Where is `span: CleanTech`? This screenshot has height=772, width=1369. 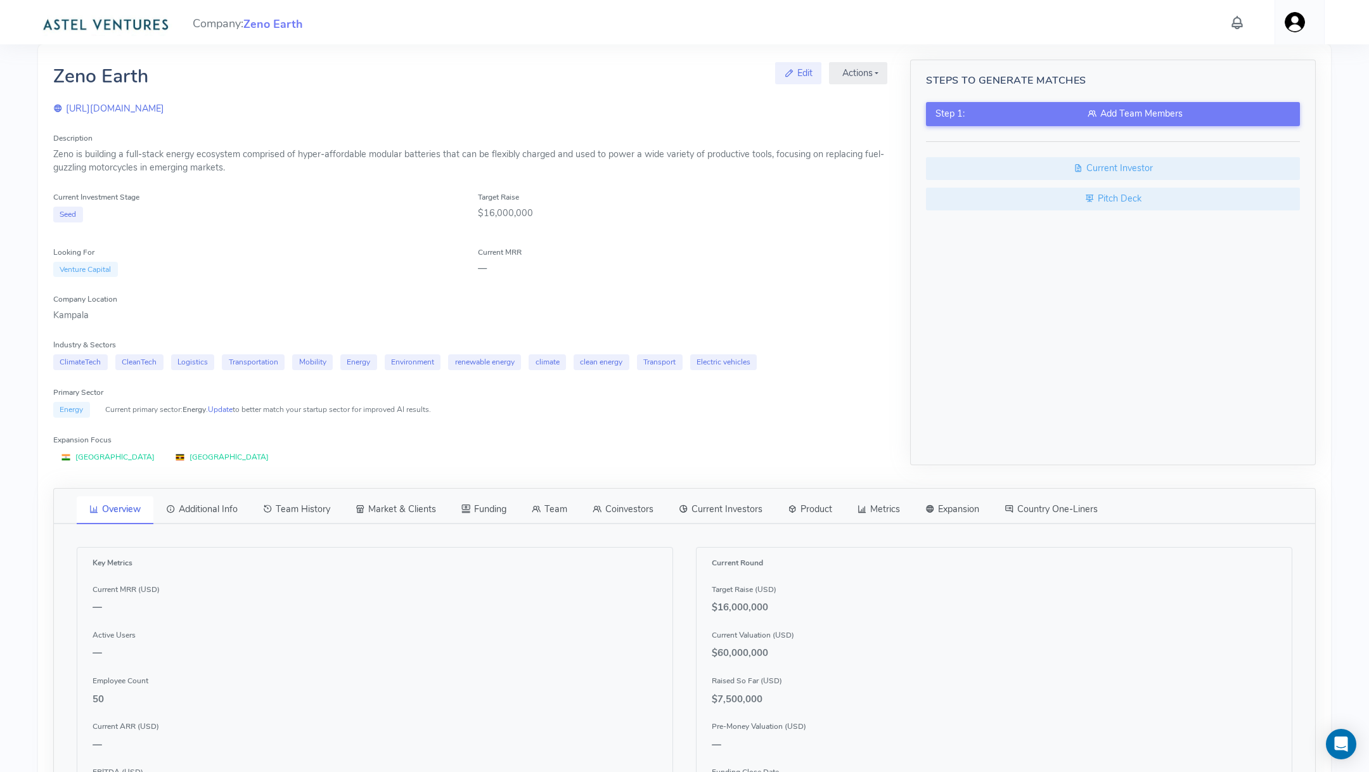
span: CleanTech is located at coordinates (139, 362).